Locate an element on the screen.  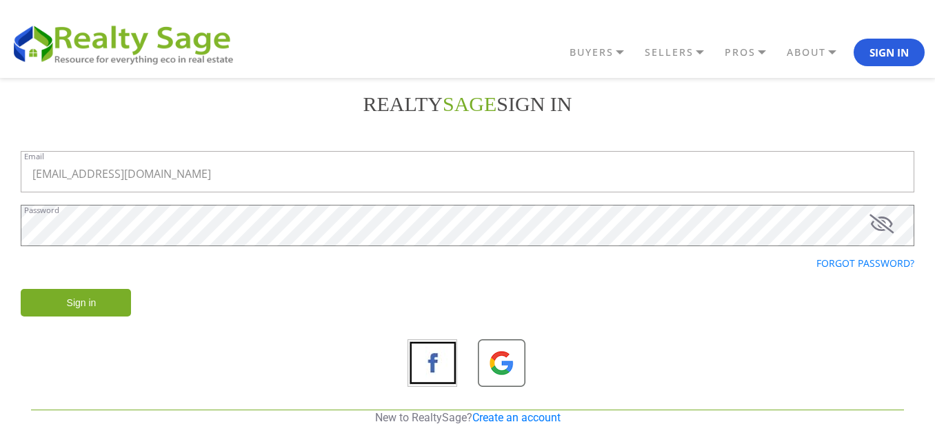
a: SELLERS is located at coordinates (681, 52).